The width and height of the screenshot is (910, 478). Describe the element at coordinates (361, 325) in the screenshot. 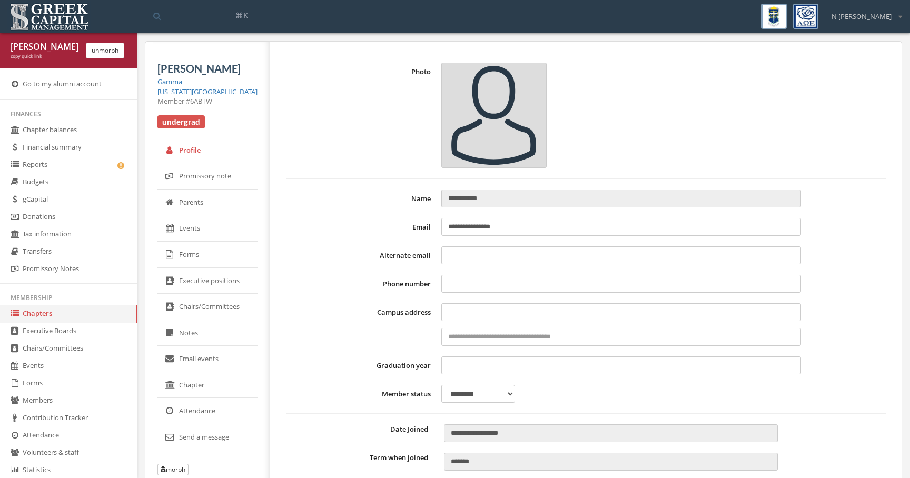

I see `label: Campus address` at that location.